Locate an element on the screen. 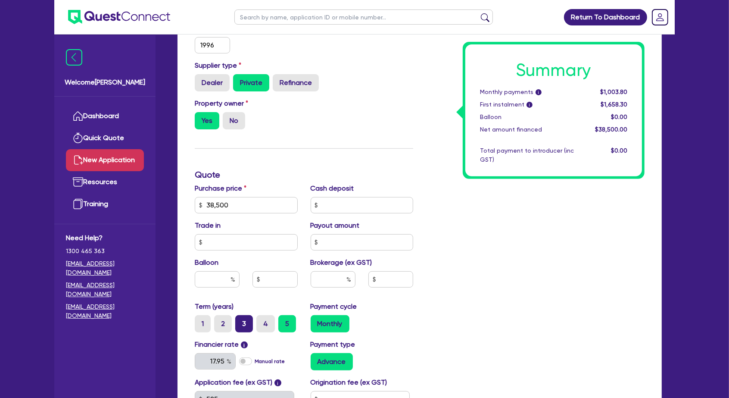 Image resolution: width=729 pixels, height=398 pixels. label: Monthly is located at coordinates (330, 324).